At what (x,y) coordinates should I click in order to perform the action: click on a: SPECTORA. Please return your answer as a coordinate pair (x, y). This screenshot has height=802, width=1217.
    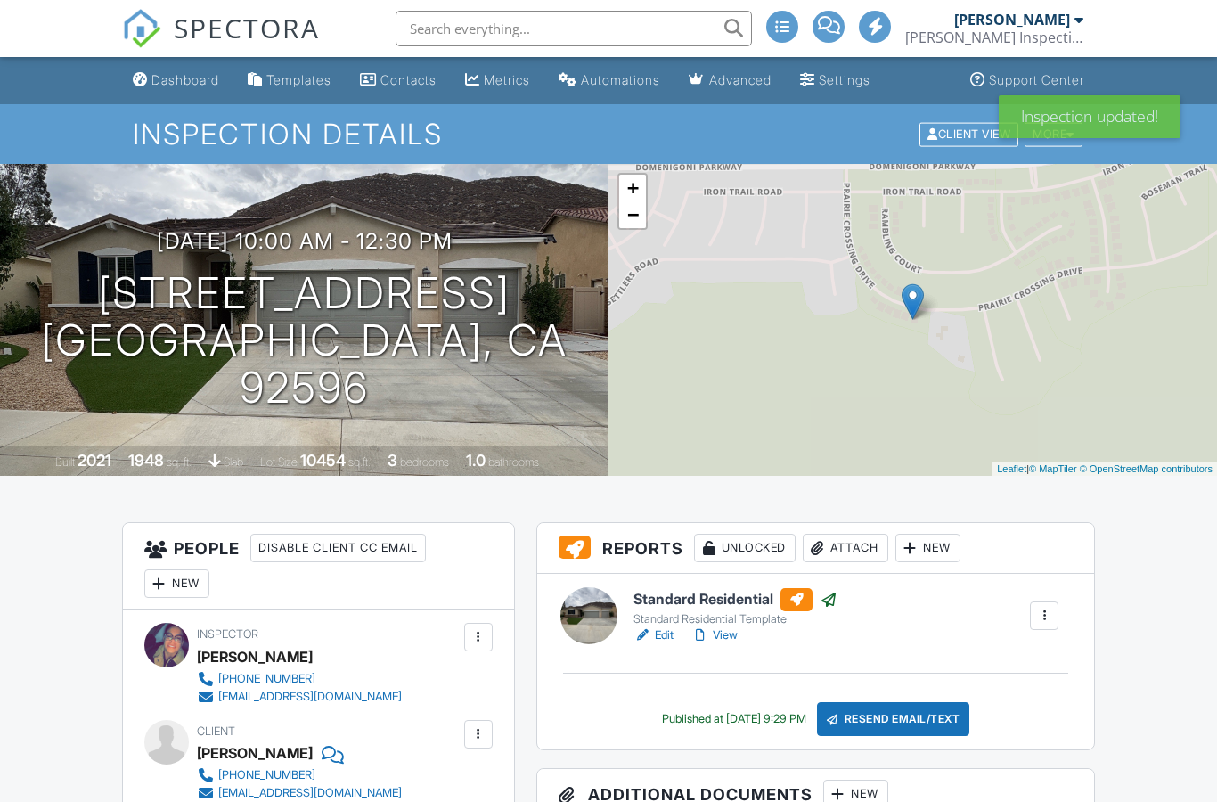
    Looking at the image, I should click on (221, 43).